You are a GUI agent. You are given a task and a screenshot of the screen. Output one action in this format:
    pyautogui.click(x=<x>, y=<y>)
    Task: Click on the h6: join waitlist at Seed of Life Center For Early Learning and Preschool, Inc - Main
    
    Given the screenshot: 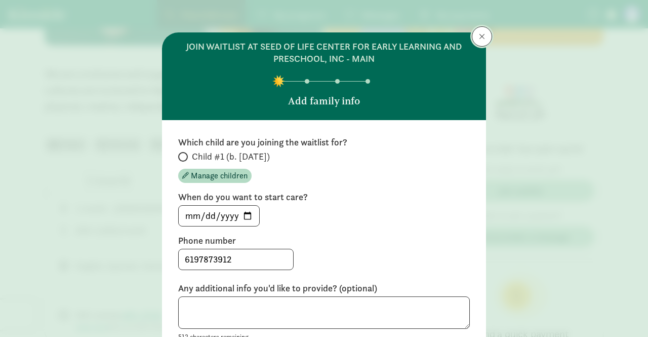 What is the action you would take?
    pyautogui.click(x=324, y=53)
    